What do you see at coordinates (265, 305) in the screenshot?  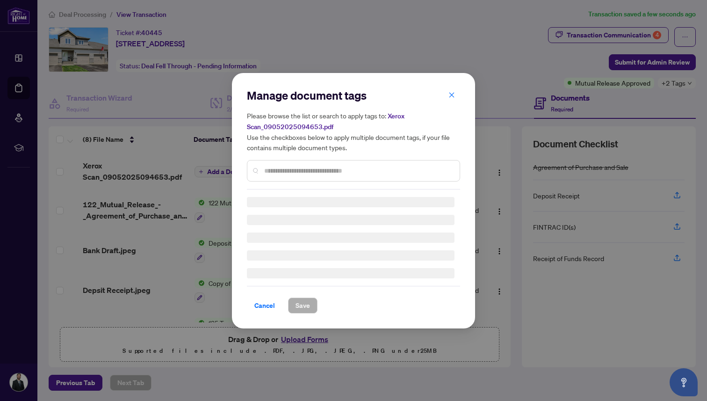 I see `span: Cancel` at bounding box center [265, 305].